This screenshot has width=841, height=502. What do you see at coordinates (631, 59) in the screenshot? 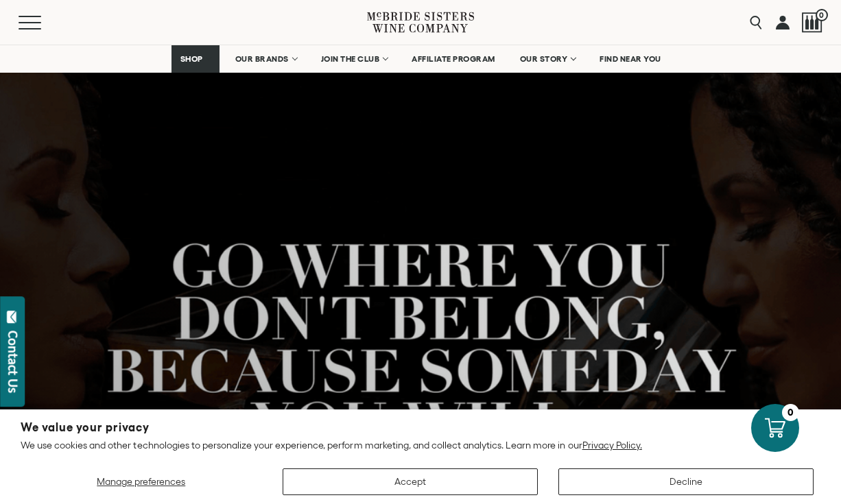
I see `span: FIND NEAR YOU` at bounding box center [631, 59].